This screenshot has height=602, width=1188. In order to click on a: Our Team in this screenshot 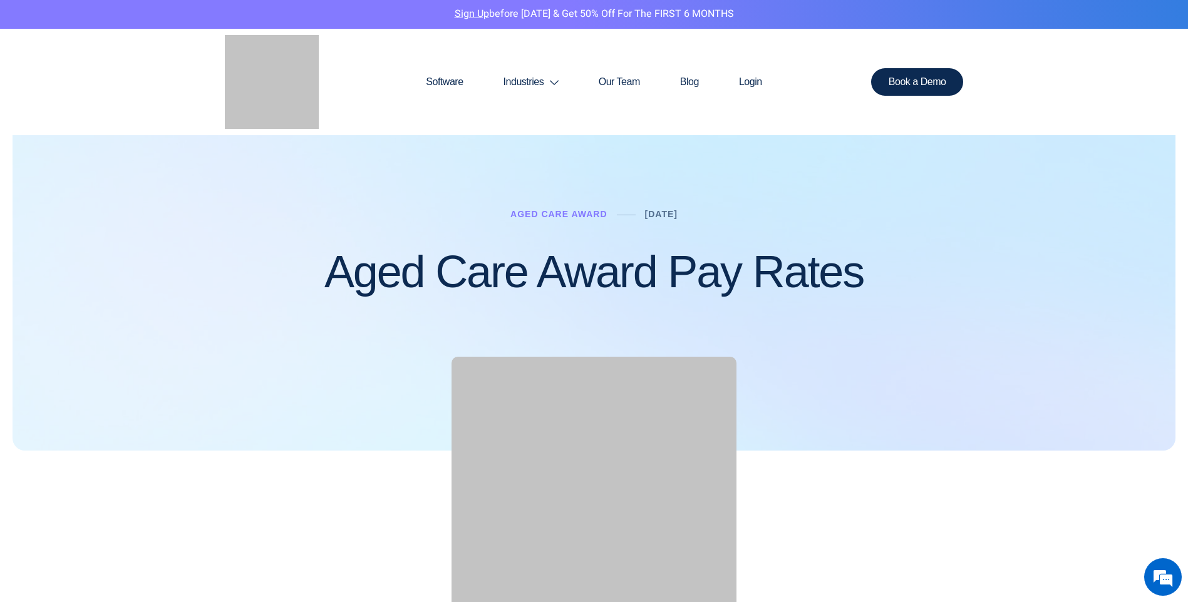, I will do `click(619, 82)`.